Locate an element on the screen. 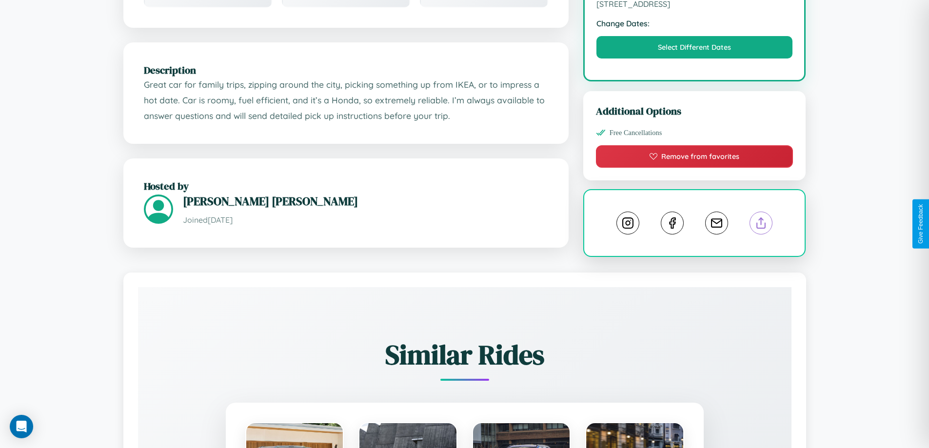 This screenshot has width=929, height=448. div: Give Feedback is located at coordinates (921, 224).